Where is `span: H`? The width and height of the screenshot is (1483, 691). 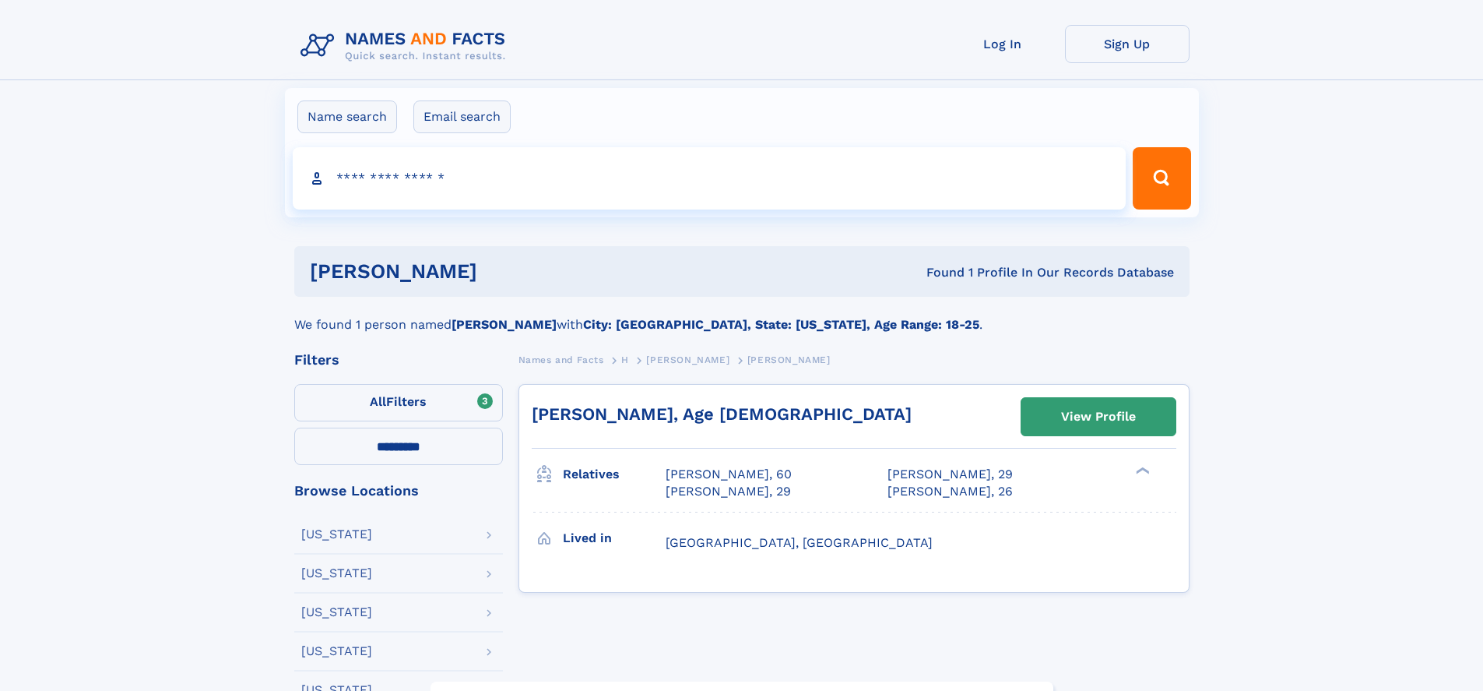
span: H is located at coordinates (625, 360).